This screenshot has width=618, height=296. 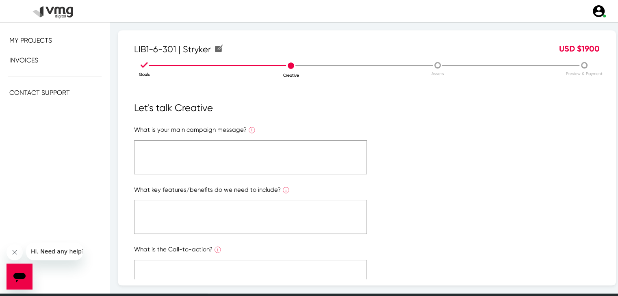 What do you see at coordinates (291, 75) in the screenshot?
I see `p: Creative` at bounding box center [291, 75].